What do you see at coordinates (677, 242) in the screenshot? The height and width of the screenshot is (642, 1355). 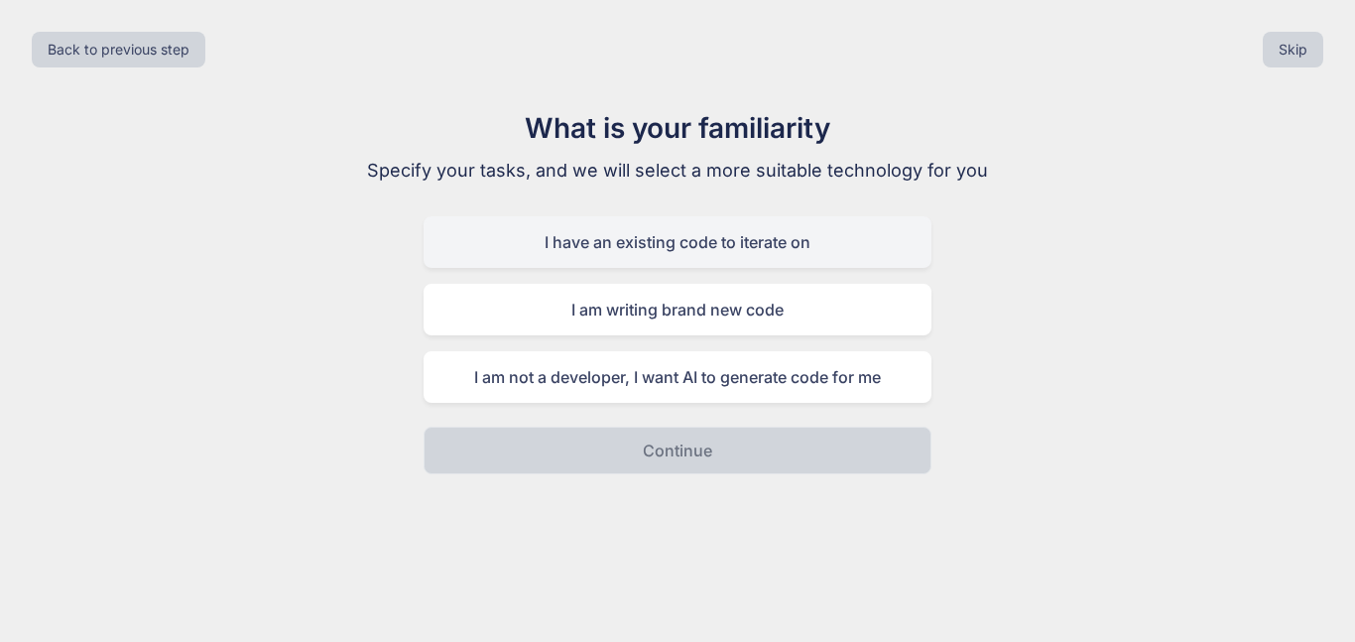 I see `div: I have an existing code to iterate on` at bounding box center [677, 242].